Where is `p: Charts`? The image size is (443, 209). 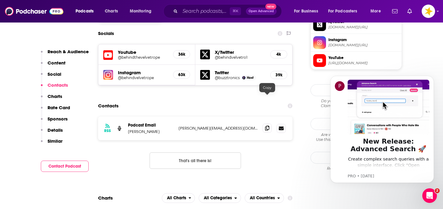
p: Charts is located at coordinates (55, 96).